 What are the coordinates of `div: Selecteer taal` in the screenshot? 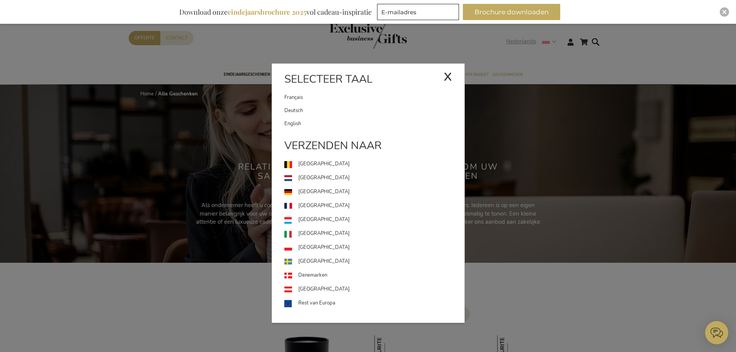 It's located at (368, 81).